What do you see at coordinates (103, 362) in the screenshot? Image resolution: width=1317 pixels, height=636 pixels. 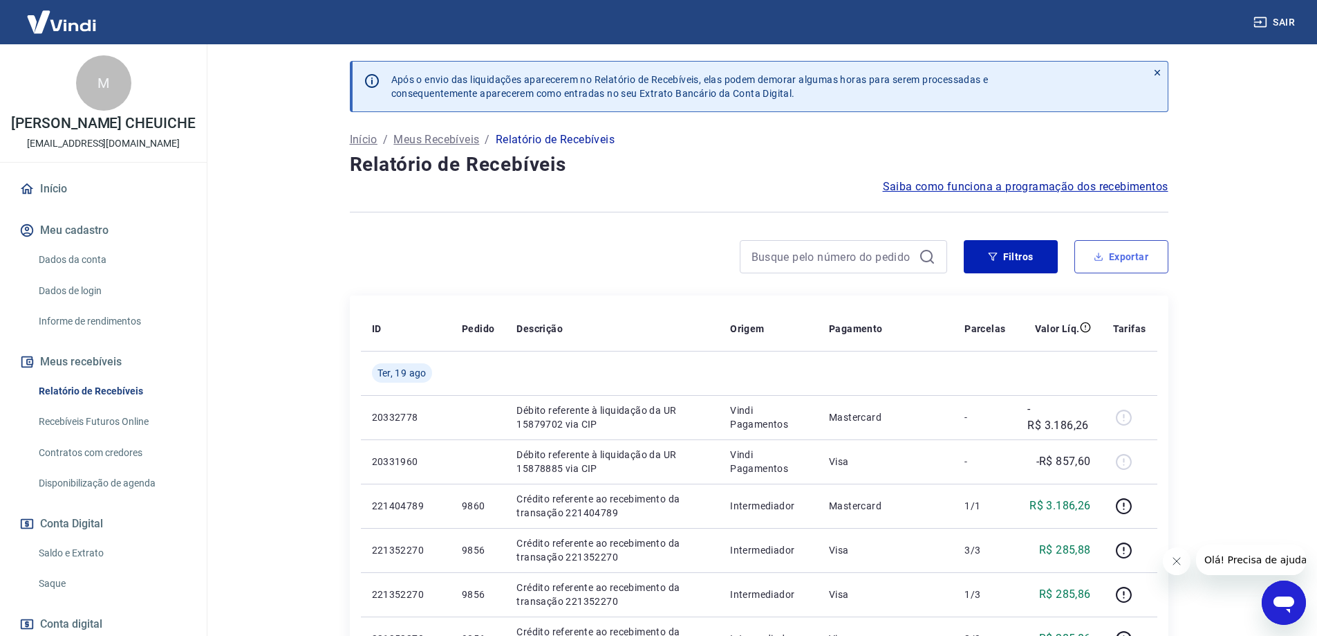 I see `button: Meus recebíveis` at bounding box center [103, 362].